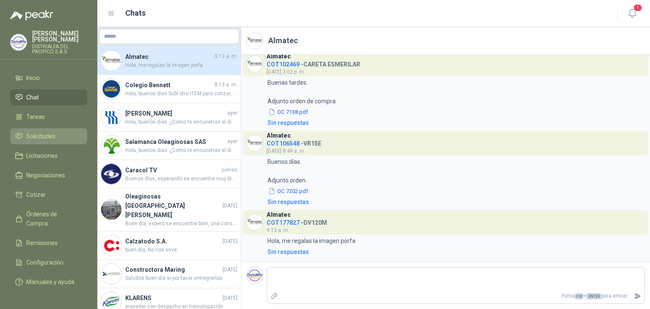 This screenshot has height=309, width=650. What do you see at coordinates (42, 243) in the screenshot?
I see `span: Remisiones` at bounding box center [42, 243].